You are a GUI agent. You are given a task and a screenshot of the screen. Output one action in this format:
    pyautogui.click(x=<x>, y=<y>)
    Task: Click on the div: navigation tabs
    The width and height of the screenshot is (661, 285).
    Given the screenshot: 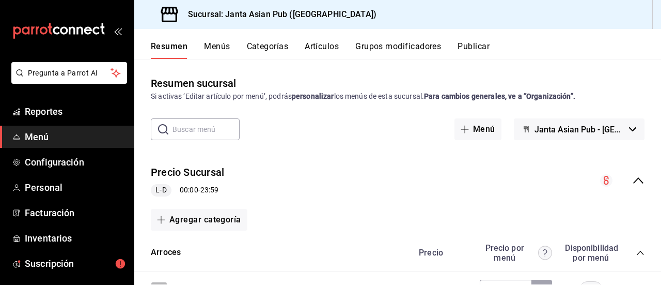 What is the action you would take?
    pyautogui.click(x=406, y=50)
    